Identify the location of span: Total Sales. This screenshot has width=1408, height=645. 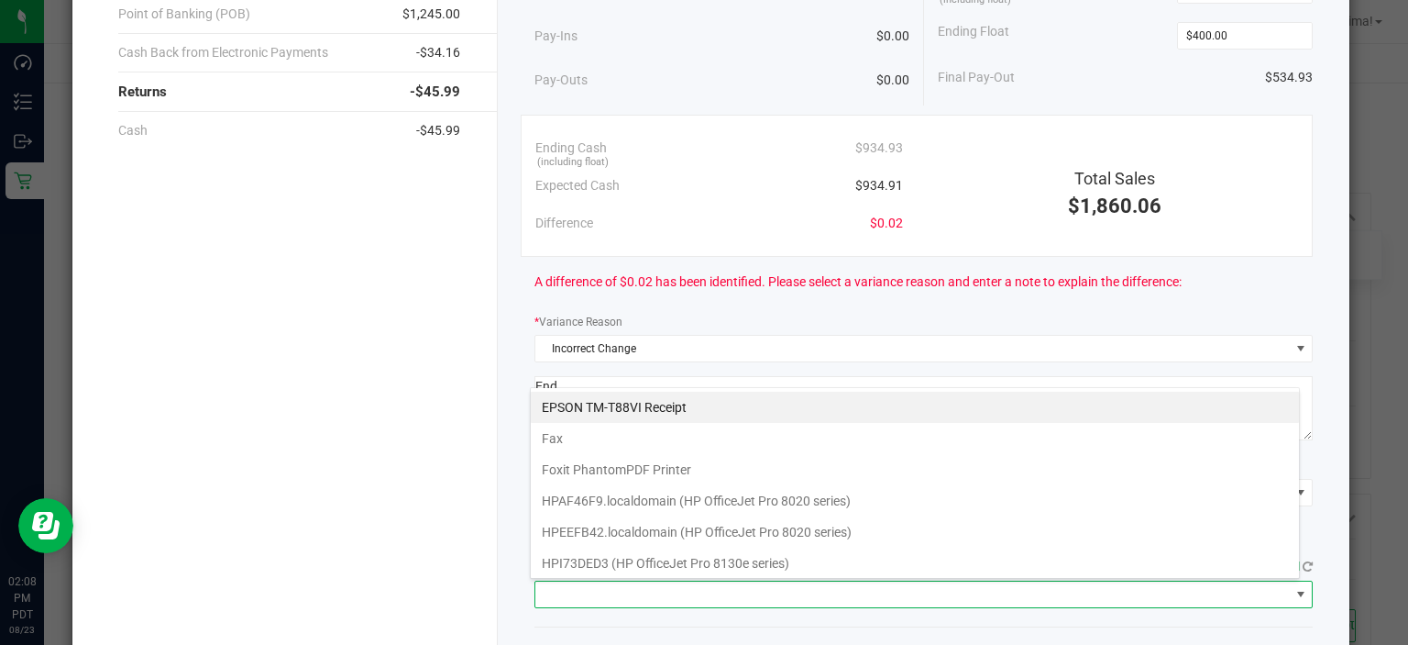
(1115, 178).